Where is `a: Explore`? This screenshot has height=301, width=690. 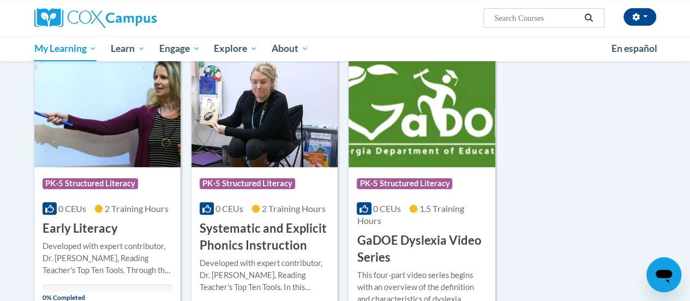
a: Explore is located at coordinates (236, 49).